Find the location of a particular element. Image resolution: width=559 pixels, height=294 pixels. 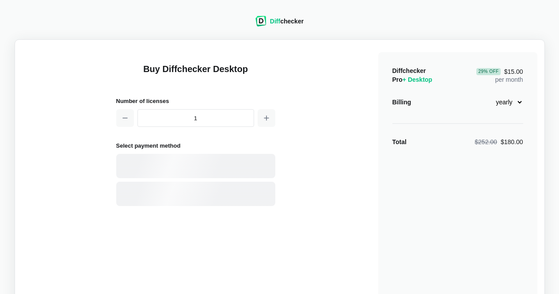

span: $252.00 is located at coordinates (485, 142).